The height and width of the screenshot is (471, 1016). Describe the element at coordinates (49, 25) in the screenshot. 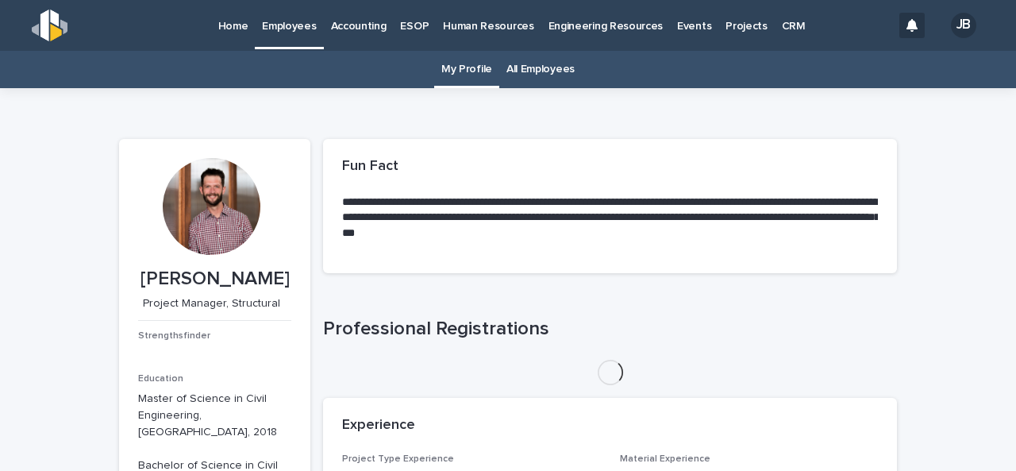

I see `img: s5b5MGTdWwFoU4EDV7nw` at that location.